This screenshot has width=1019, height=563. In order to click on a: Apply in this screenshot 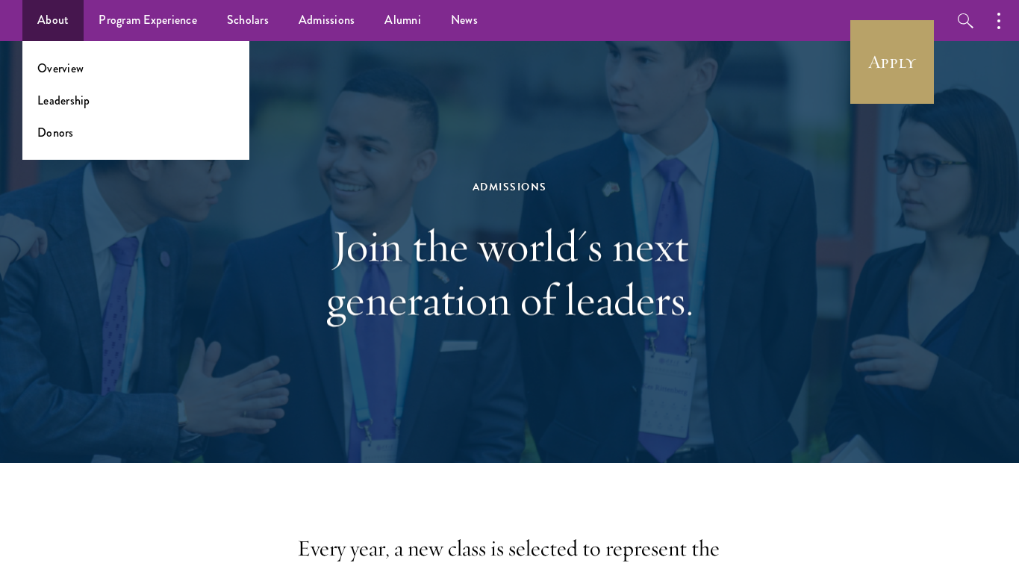, I will do `click(892, 62)`.